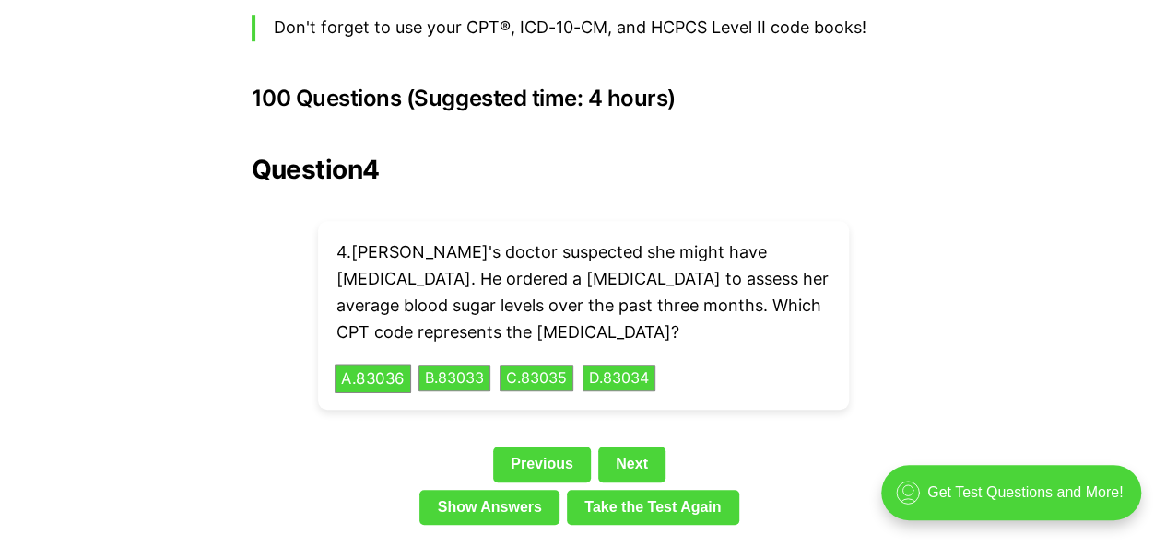 This screenshot has height=546, width=1166. Describe the element at coordinates (372, 378) in the screenshot. I see `button: A.83036` at that location.